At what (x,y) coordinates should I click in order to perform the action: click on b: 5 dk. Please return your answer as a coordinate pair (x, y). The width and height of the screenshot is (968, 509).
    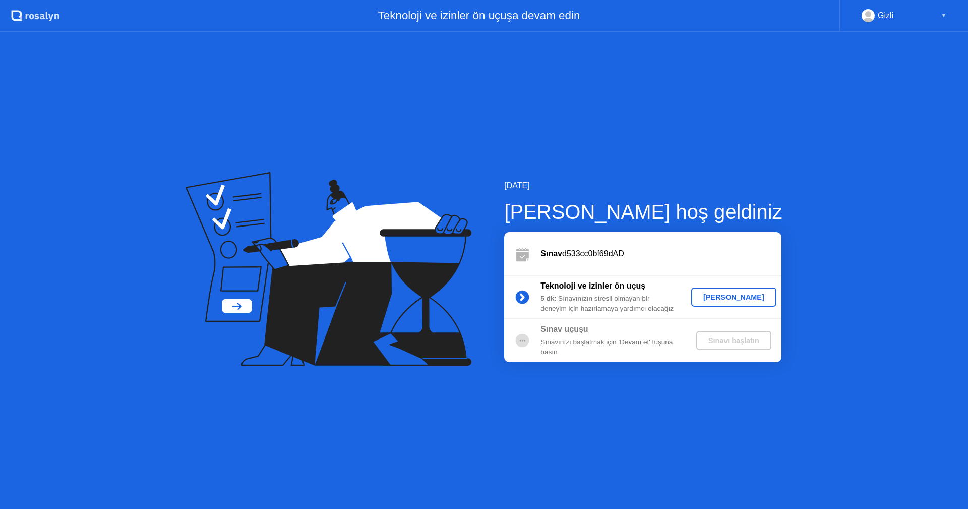
    Looking at the image, I should click on (547, 298).